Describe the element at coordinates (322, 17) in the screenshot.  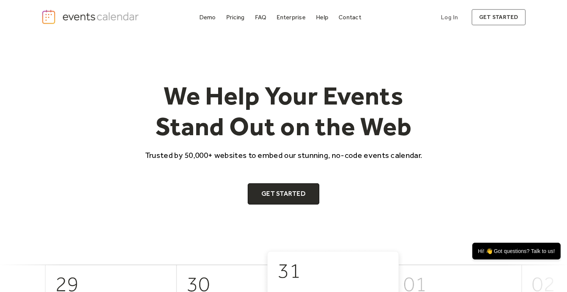
I see `div: Help` at that location.